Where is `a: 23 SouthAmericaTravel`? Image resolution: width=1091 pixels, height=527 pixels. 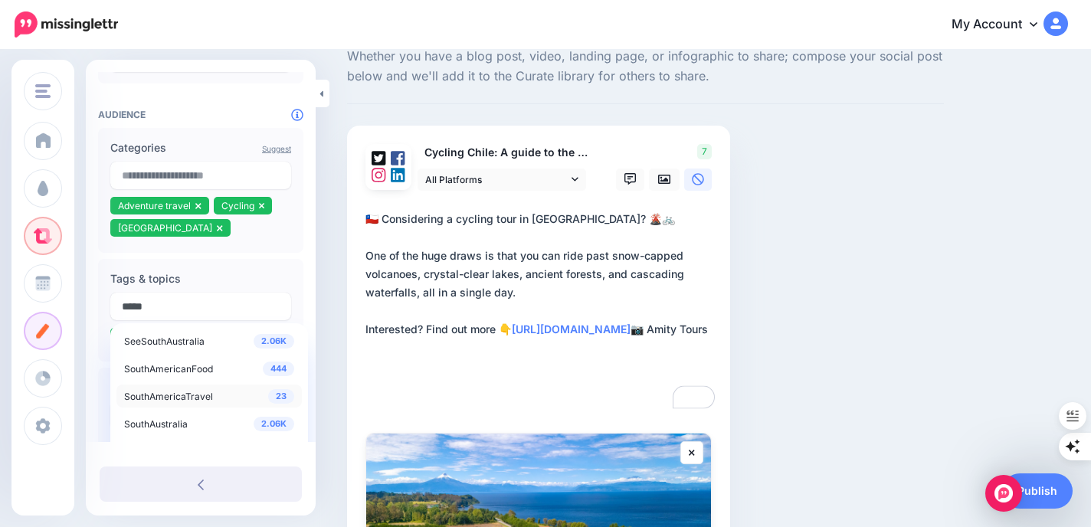
a: 23 SouthAmericaTravel is located at coordinates (209, 396).